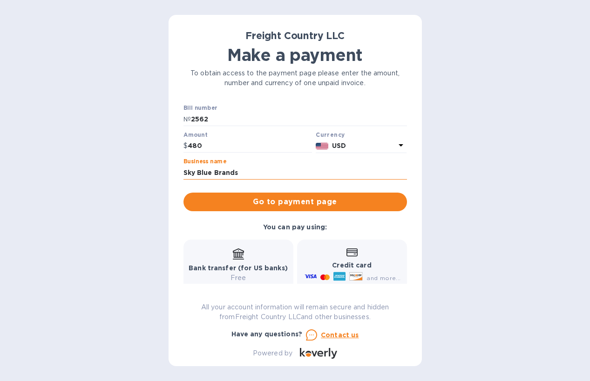  What do you see at coordinates (195, 135) in the screenshot?
I see `label: Amount` at bounding box center [195, 135].